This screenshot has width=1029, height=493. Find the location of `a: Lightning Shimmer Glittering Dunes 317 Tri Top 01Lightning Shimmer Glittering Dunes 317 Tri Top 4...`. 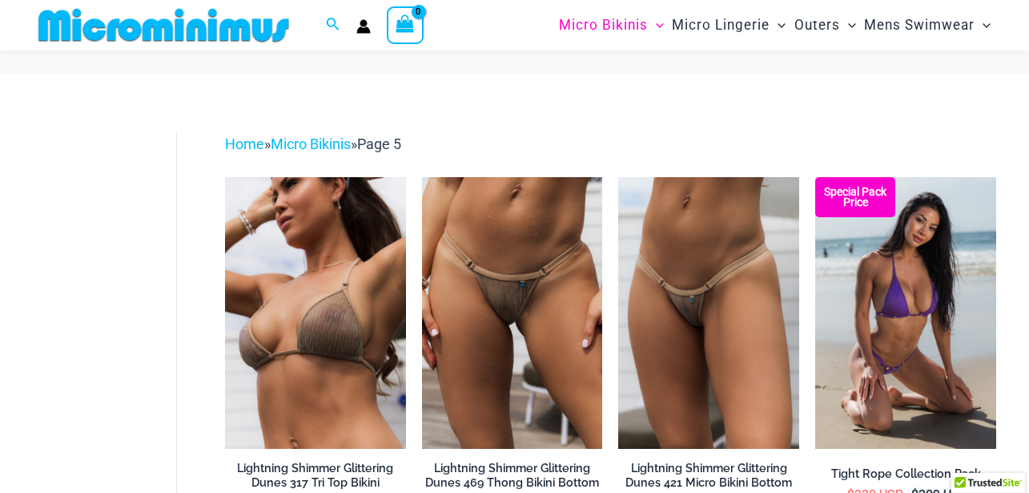

a: Lightning Shimmer Glittering Dunes 317 Tri Top 01Lightning Shimmer Glittering Dunes 317 Tri Top 4... is located at coordinates (316, 312).